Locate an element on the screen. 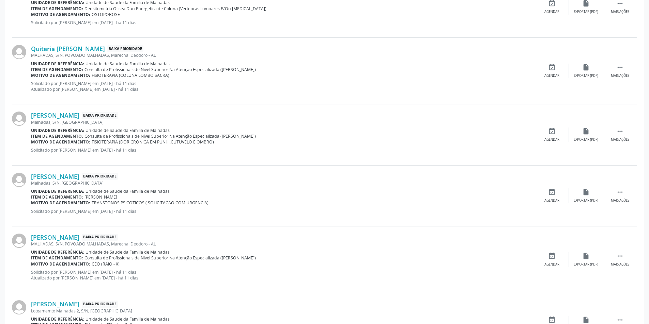 Image resolution: width=649 pixels, height=324 pixels. span: TRANSTONOS PSICOTICOS ( SOLICITAÇAO COM URGENCIA) is located at coordinates (150, 203).